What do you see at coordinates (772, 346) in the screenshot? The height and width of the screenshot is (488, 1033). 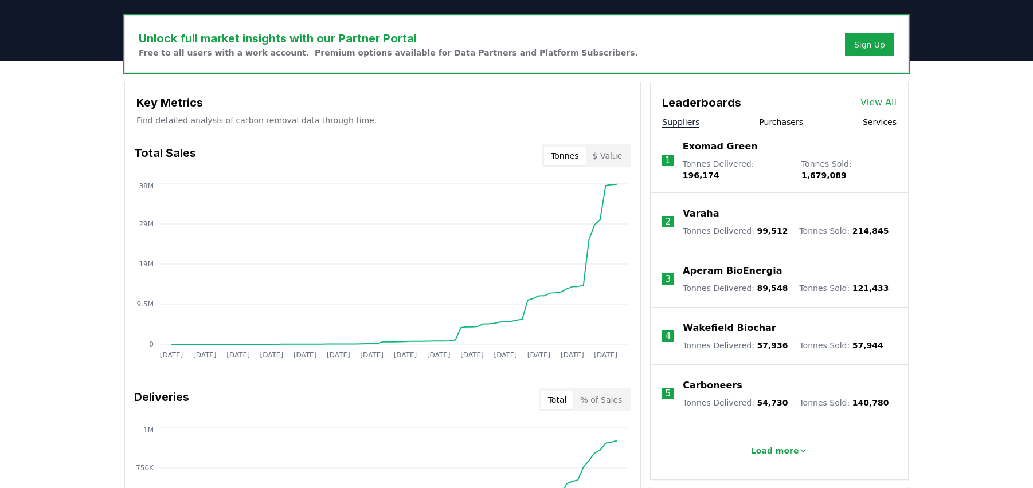 I see `span: 57,936` at bounding box center [772, 346].